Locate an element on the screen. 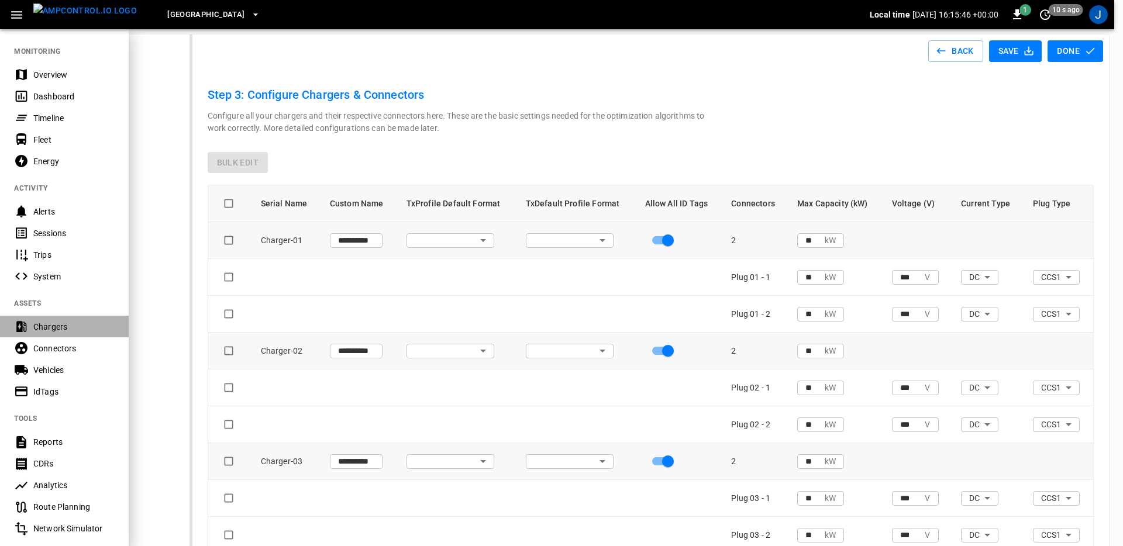  div: System is located at coordinates (74, 277).